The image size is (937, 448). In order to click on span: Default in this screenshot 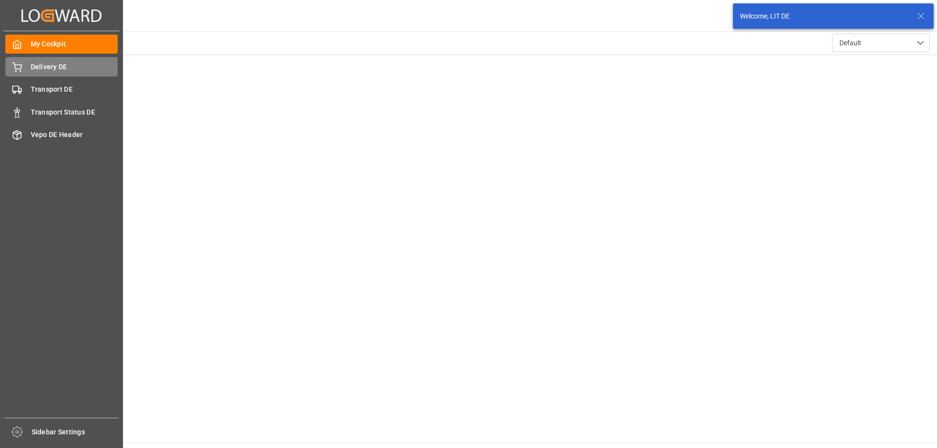, I will do `click(850, 43)`.